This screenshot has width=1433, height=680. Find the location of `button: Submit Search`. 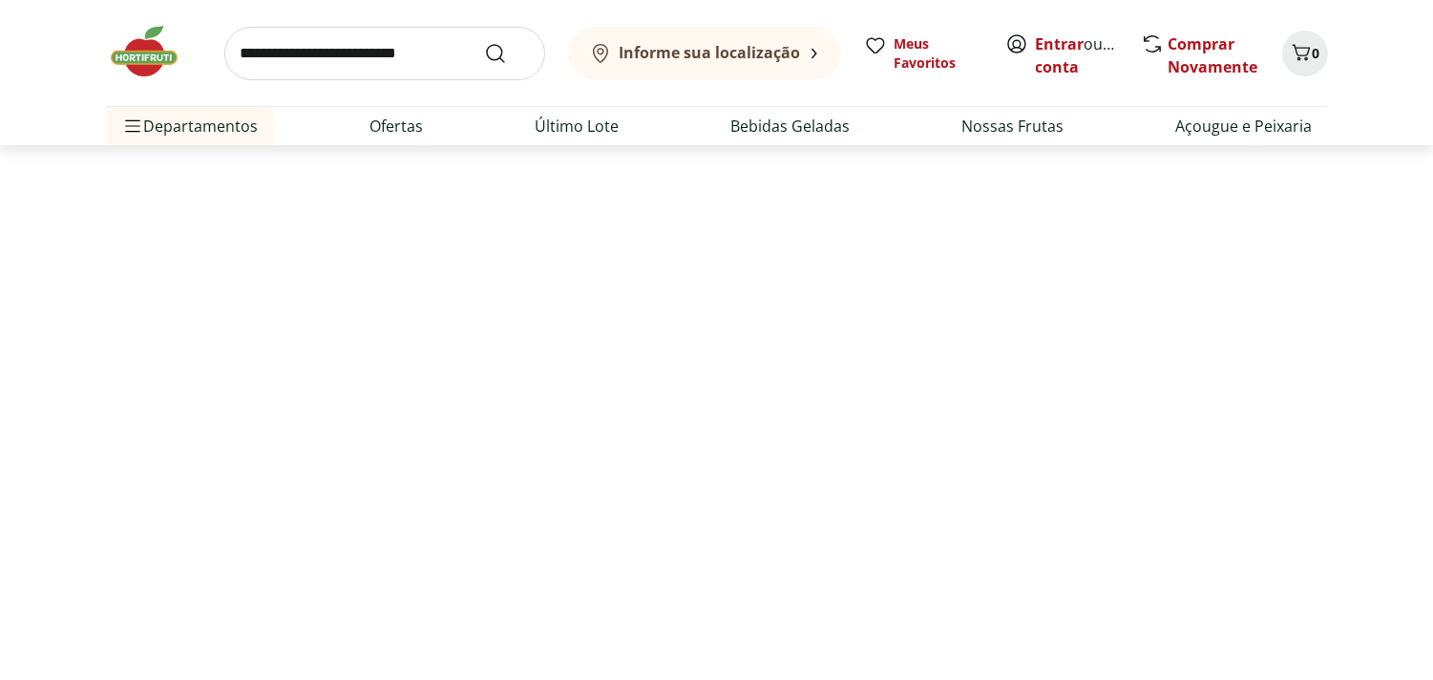

button: Submit Search is located at coordinates (507, 53).